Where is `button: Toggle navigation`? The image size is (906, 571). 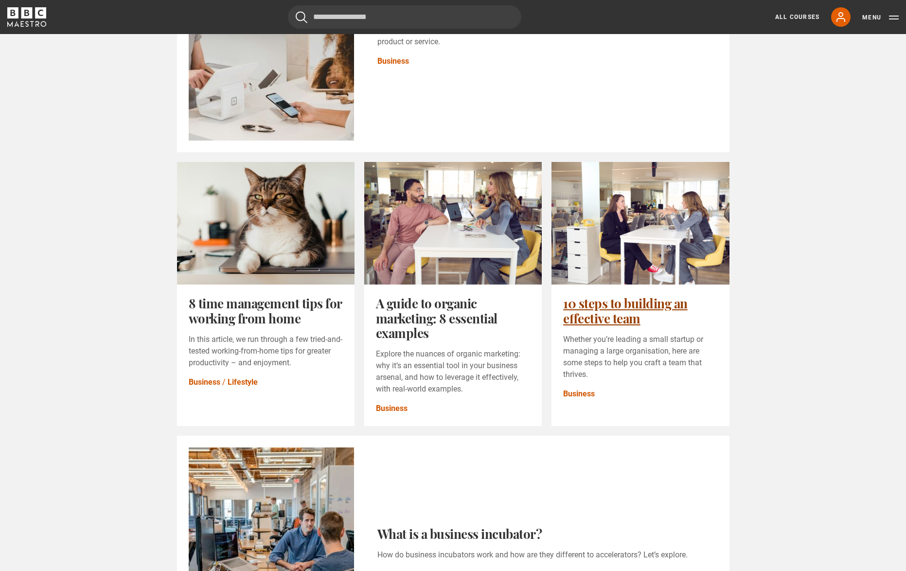
button: Toggle navigation is located at coordinates (880, 18).